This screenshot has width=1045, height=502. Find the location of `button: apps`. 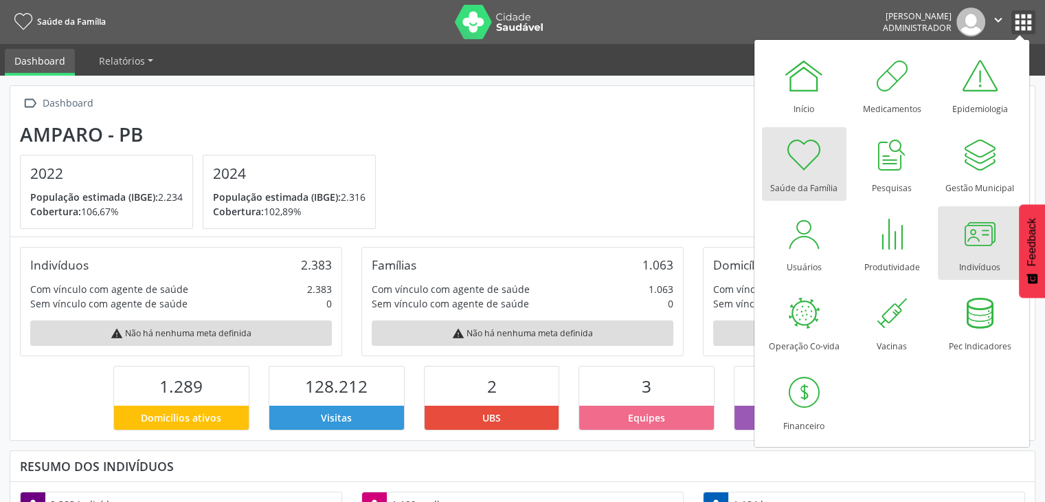

button: apps is located at coordinates (1023, 22).